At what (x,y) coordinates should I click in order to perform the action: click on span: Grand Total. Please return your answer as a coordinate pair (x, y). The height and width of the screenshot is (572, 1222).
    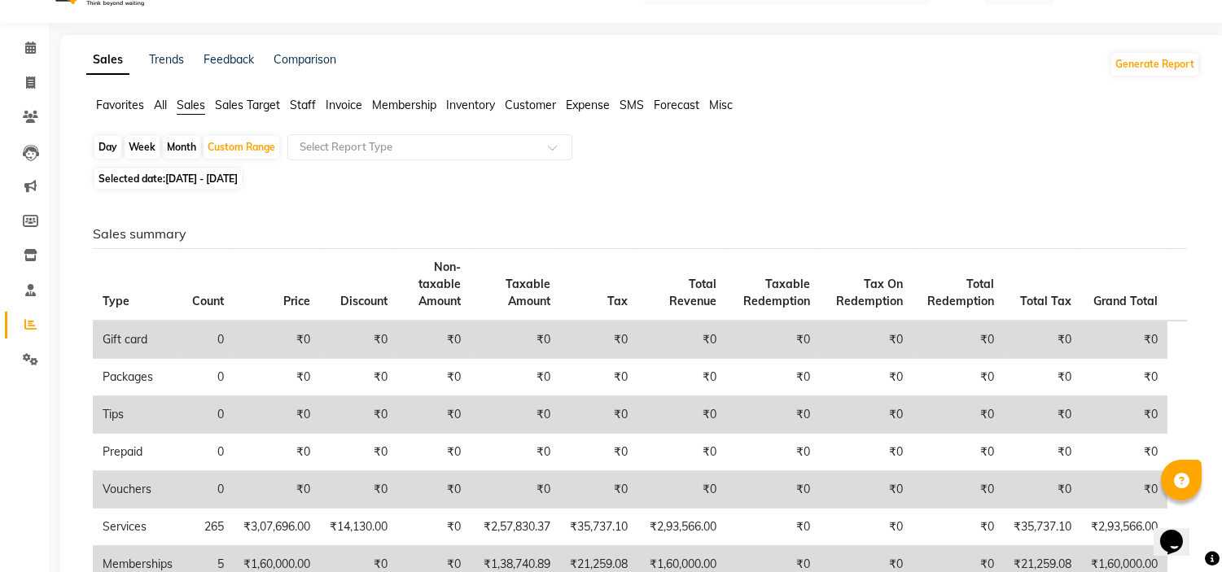
    Looking at the image, I should click on (1125, 301).